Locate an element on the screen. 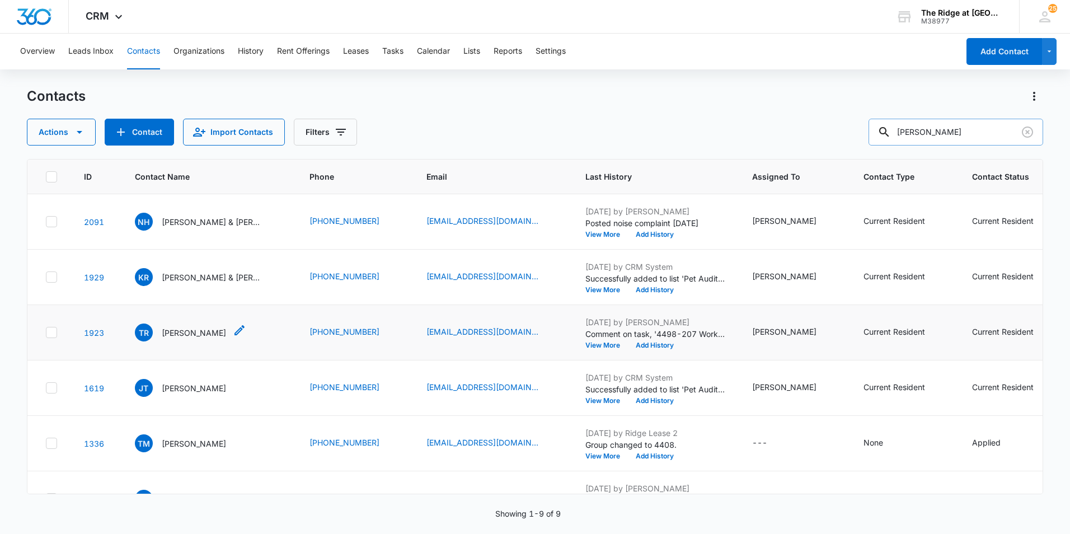 The image size is (1070, 534). div: Phone - (970) 889-4813 - Select to Edit Field is located at coordinates (354, 332).